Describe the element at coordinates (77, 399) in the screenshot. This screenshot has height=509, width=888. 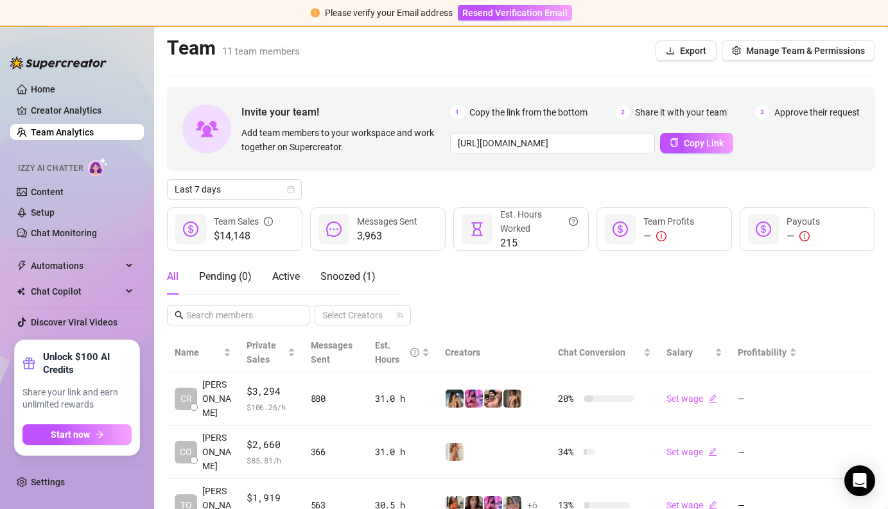
I see `span: Share your link and earn unlimited rewards` at that location.